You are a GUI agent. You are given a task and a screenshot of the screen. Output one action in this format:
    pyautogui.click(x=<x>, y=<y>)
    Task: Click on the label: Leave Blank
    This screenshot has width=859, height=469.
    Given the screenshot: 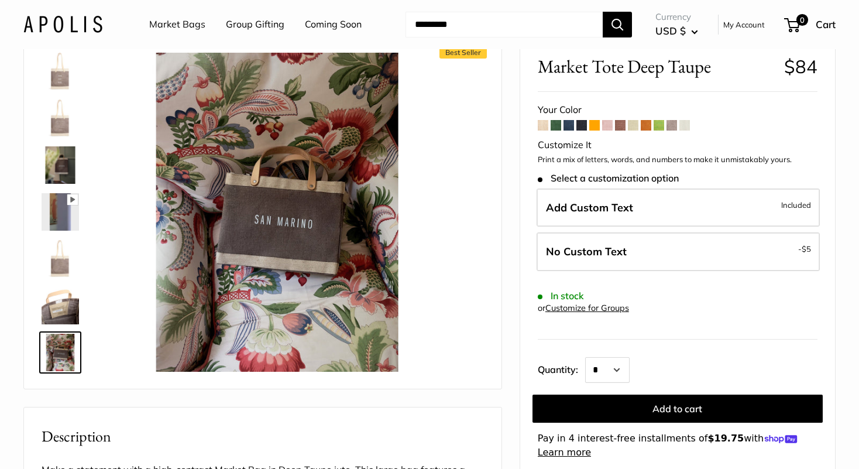 What is the action you would take?
    pyautogui.click(x=678, y=252)
    